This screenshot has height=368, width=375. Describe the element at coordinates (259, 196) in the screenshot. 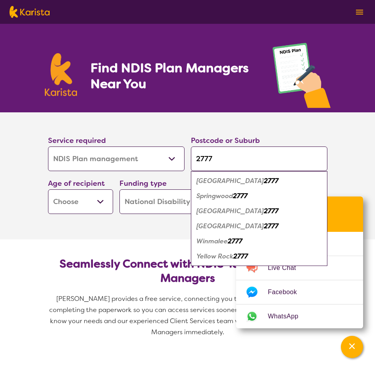

I see `div: Springwood 2777` at that location.